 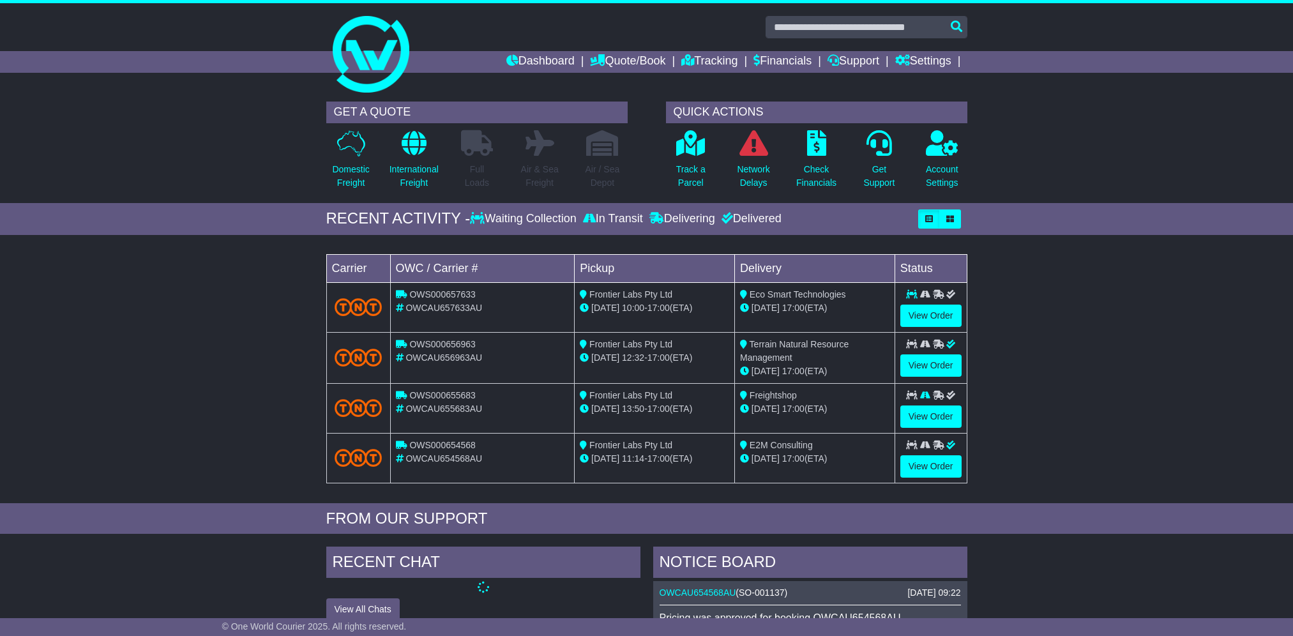 What do you see at coordinates (753, 176) in the screenshot?
I see `p: Network Delays` at bounding box center [753, 176].